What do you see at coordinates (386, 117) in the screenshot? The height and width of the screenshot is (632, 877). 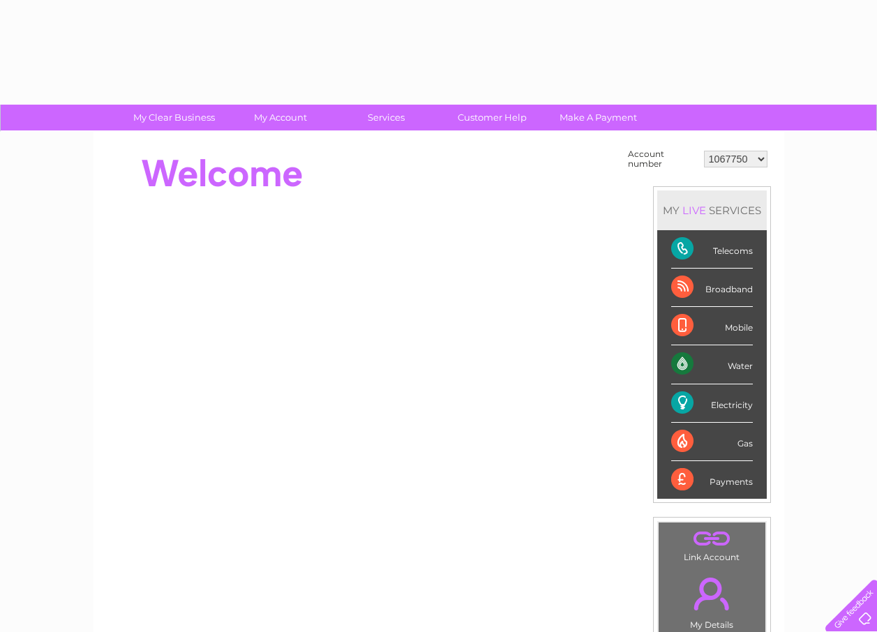 I see `a: Services` at bounding box center [386, 117].